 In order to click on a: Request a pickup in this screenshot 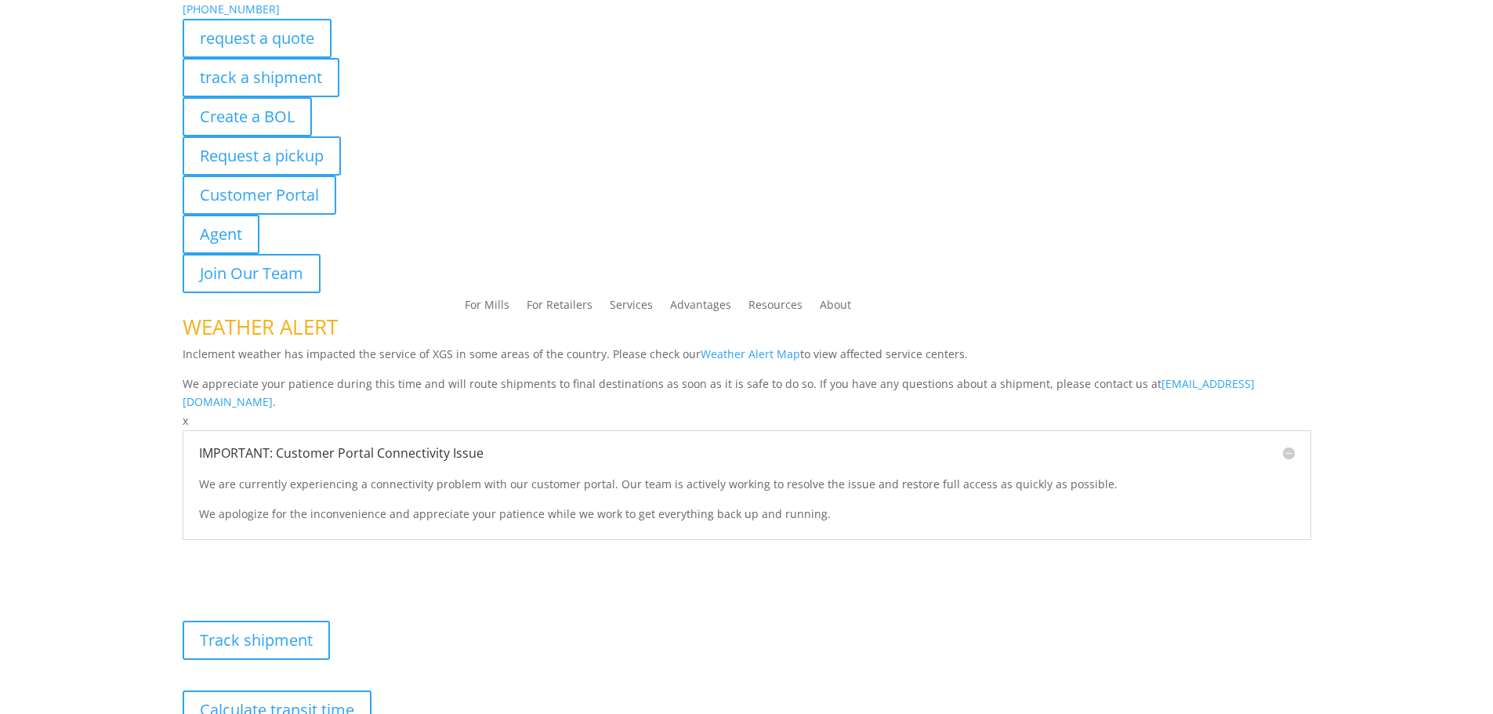, I will do `click(262, 156)`.